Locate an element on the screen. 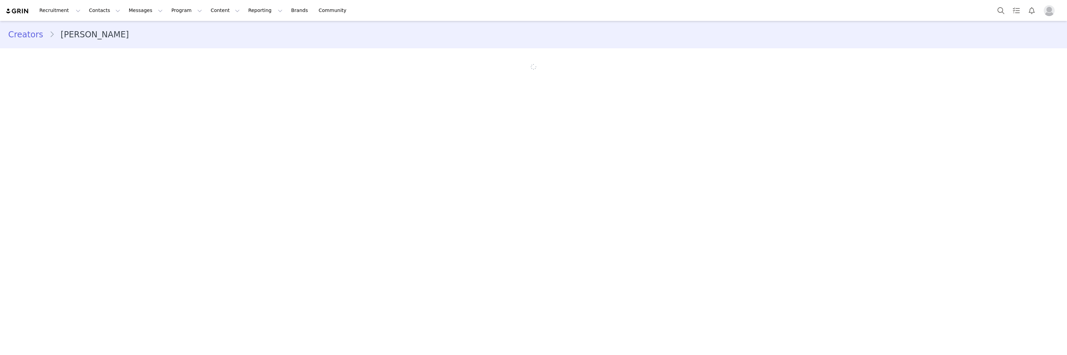 This screenshot has width=1067, height=355. button: Profile is located at coordinates (1051, 11).